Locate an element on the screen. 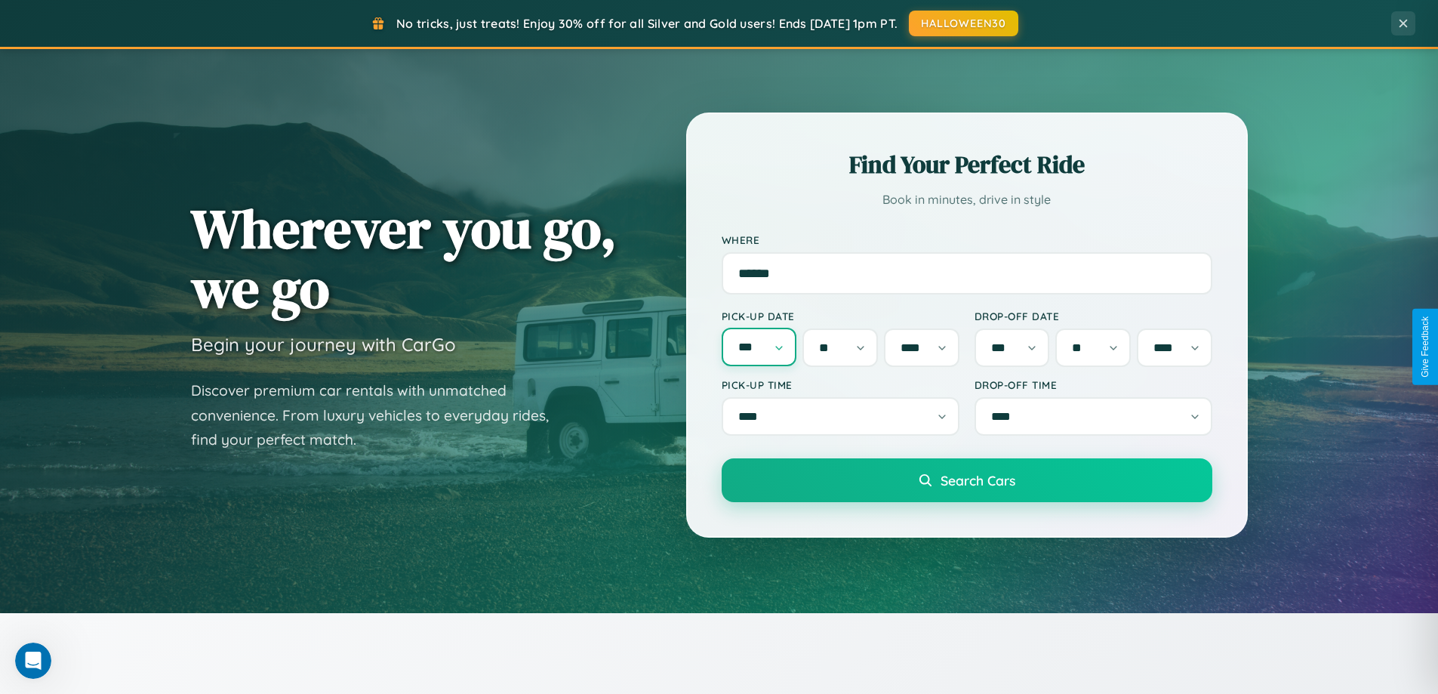  button: Search Cars is located at coordinates (967, 480).